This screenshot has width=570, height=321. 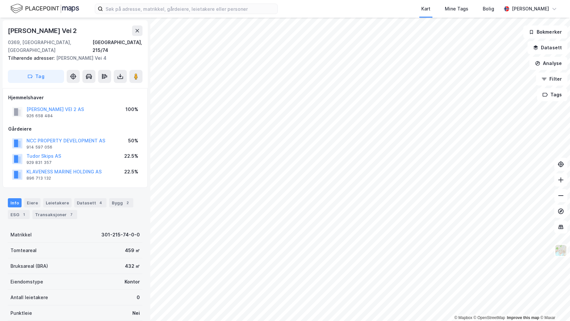 I want to click on div: 50%, so click(x=133, y=141).